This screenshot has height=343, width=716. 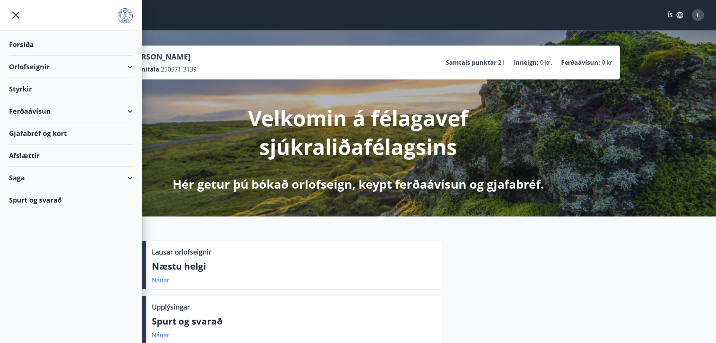 I want to click on button: ÍS, so click(x=676, y=15).